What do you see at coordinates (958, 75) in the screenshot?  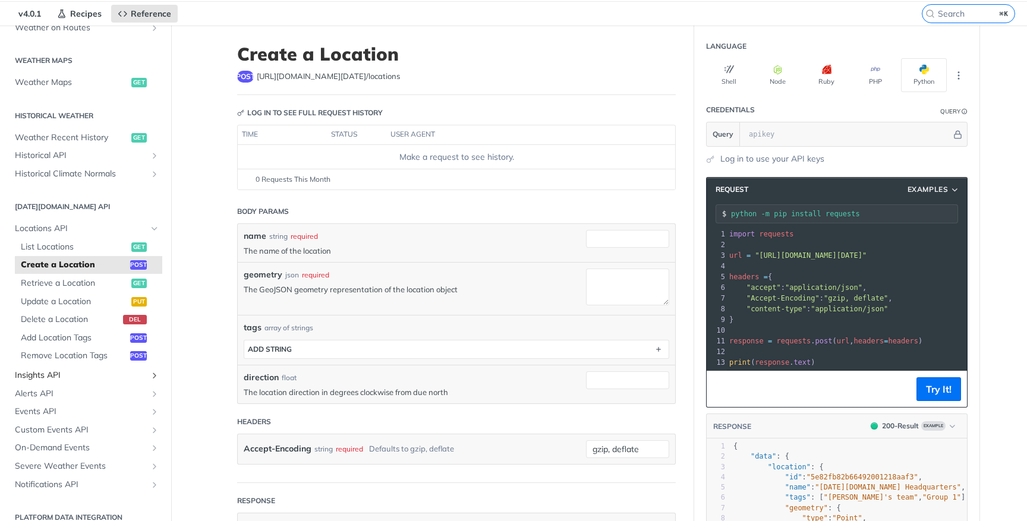 I see `svg: More ellipsis` at bounding box center [958, 75].